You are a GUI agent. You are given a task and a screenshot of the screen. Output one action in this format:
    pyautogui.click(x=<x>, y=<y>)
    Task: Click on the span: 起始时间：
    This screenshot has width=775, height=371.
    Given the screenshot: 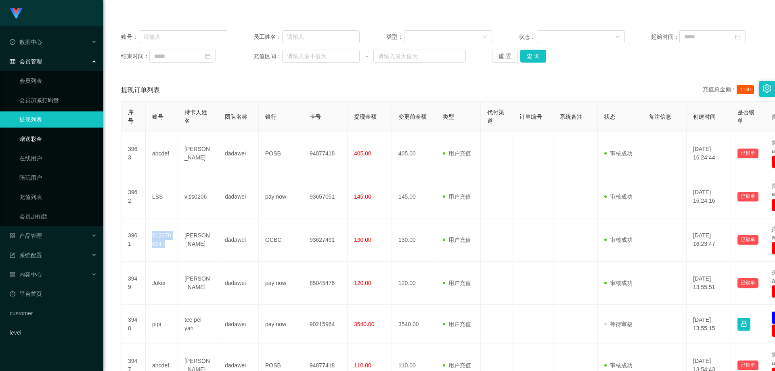 What is the action you would take?
    pyautogui.click(x=665, y=37)
    